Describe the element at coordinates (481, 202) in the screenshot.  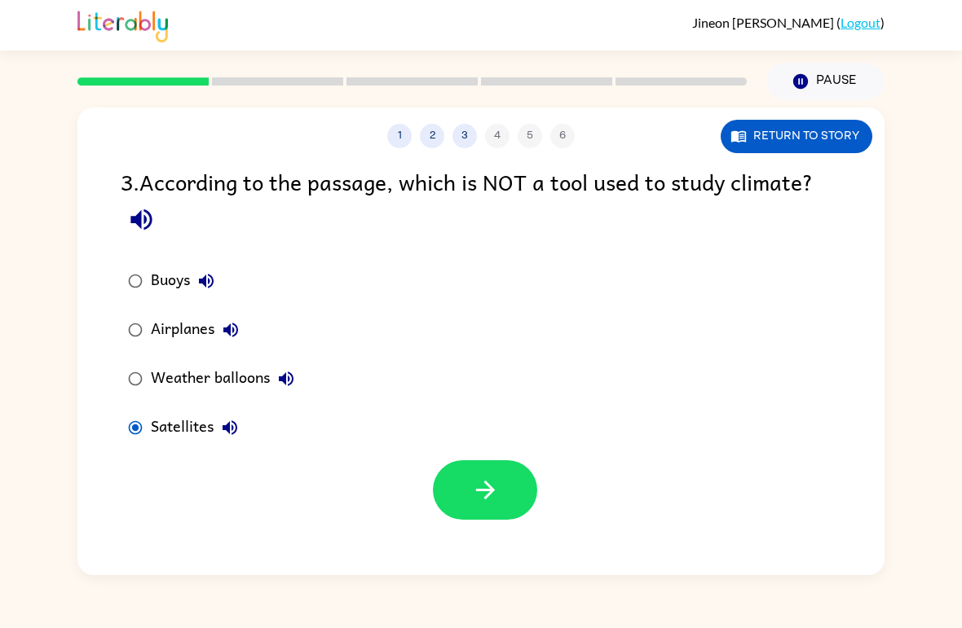
I see `div: 3 . According to the passage, which is NOT a tool used to study climate?` at that location.